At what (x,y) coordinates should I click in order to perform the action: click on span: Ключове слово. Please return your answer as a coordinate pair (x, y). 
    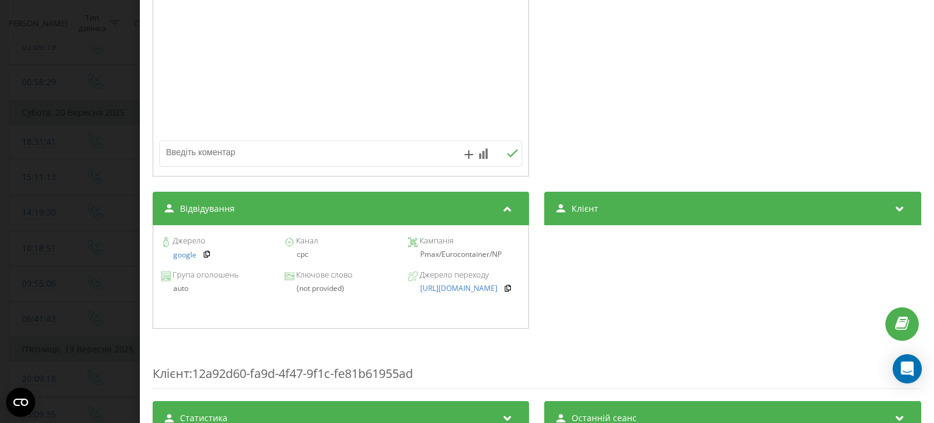
    Looking at the image, I should click on (323, 275).